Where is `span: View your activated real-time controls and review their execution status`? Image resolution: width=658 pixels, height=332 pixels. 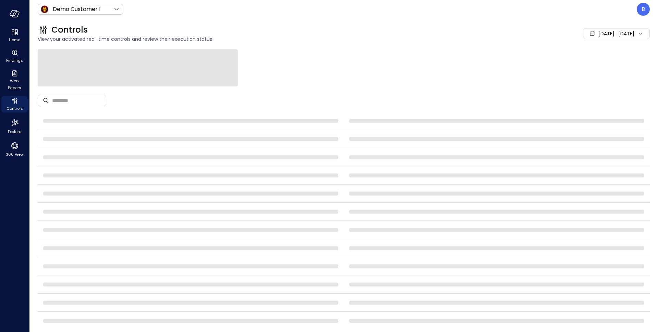
span: View your activated real-time controls and review their execution status is located at coordinates (249, 39).